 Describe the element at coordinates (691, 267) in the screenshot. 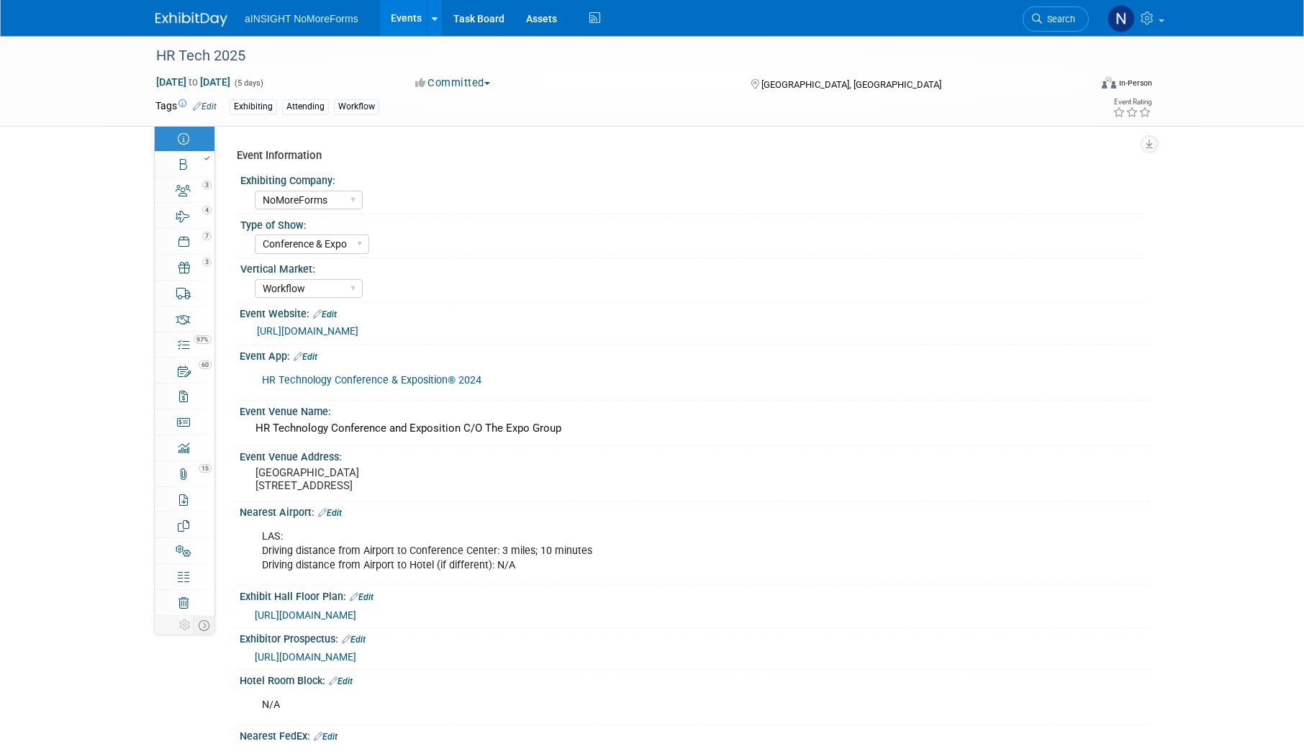

I see `div: Vertical Market:` at that location.